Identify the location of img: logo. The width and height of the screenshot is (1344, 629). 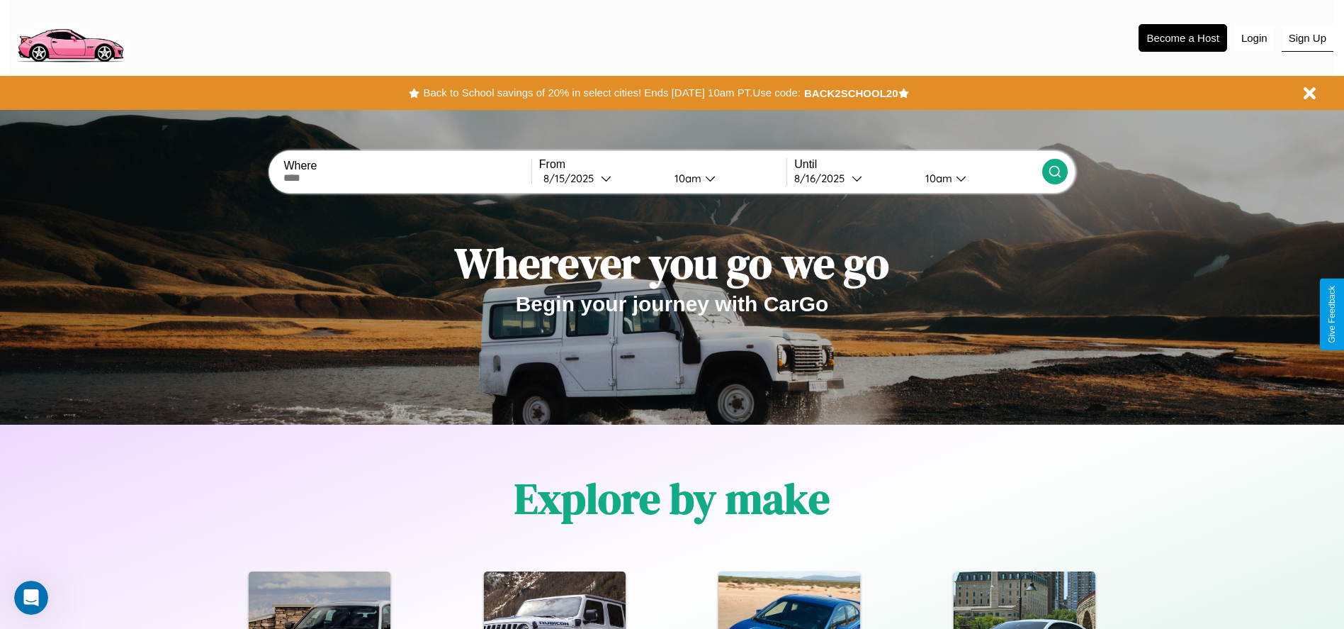
(70, 36).